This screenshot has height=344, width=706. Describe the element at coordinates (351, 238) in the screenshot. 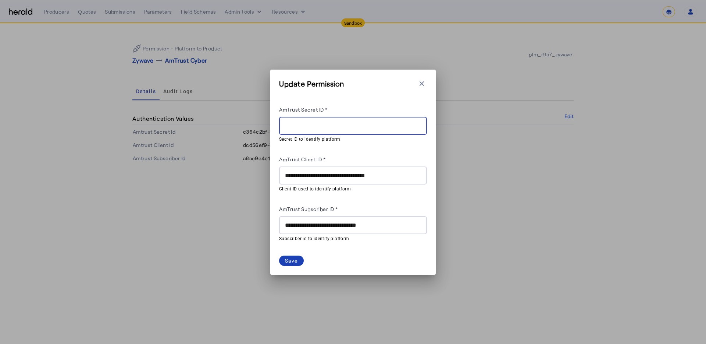

I see `mat-hint: Subscriber id to identify platform` at that location.